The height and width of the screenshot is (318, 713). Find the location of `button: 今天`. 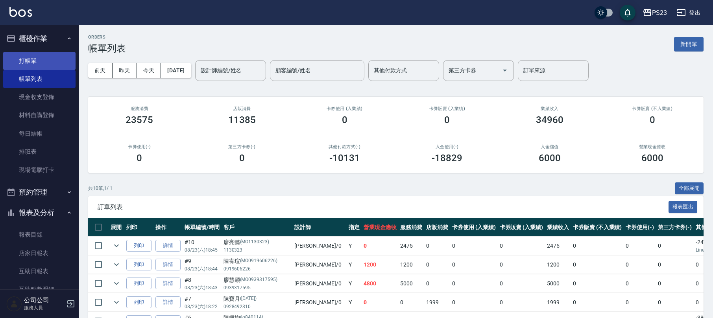

button: 今天 is located at coordinates (149, 70).